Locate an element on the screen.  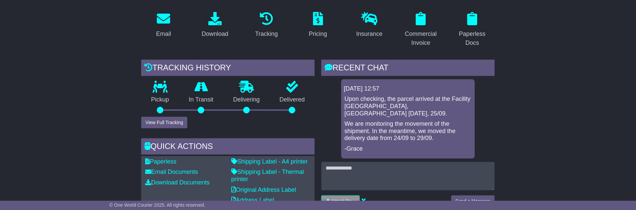
div: RECENT CHAT is located at coordinates (408, 69).